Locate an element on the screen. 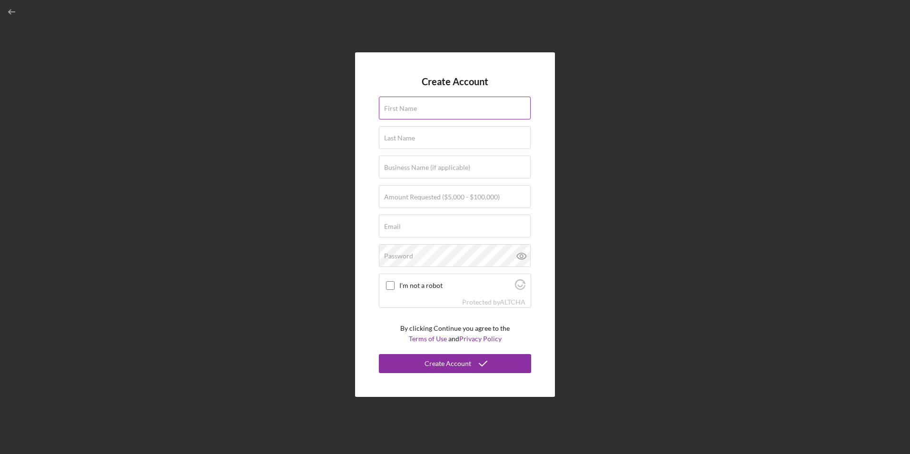  a: Terms of Use is located at coordinates (428, 338).